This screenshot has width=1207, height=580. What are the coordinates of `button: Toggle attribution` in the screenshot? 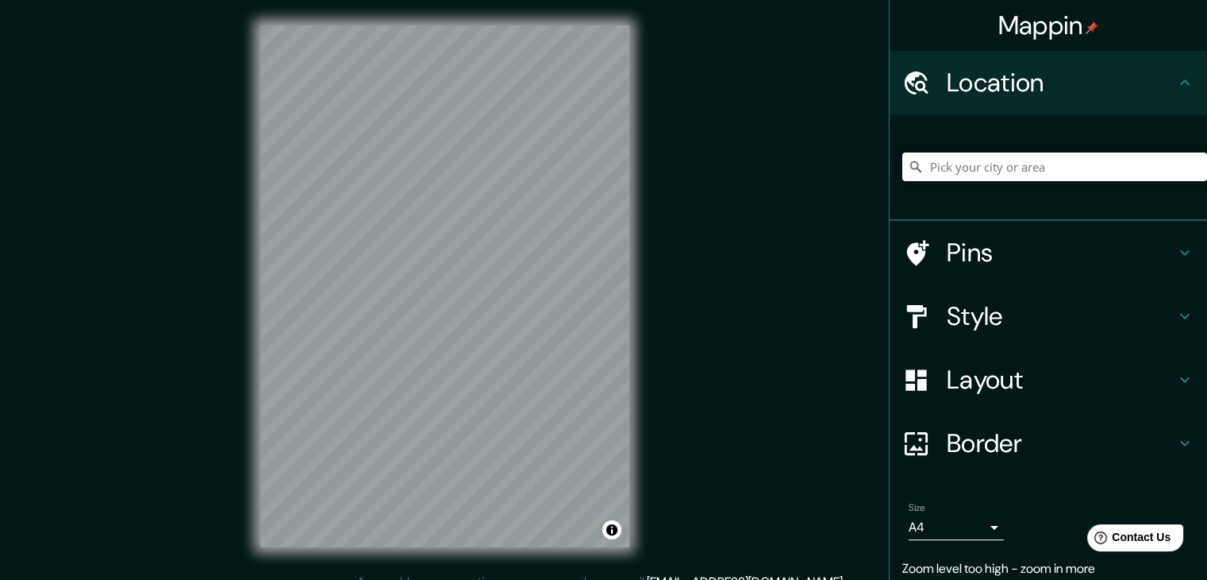 It's located at (612, 530).